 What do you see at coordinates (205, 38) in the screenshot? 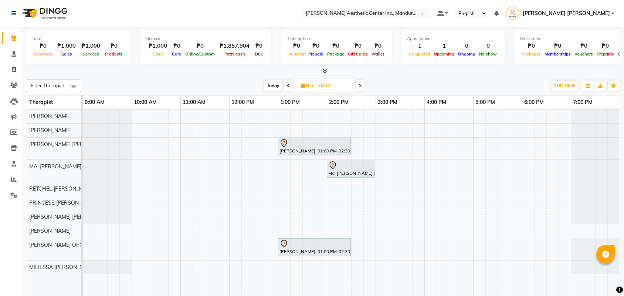
I see `div: Finance` at bounding box center [205, 38].